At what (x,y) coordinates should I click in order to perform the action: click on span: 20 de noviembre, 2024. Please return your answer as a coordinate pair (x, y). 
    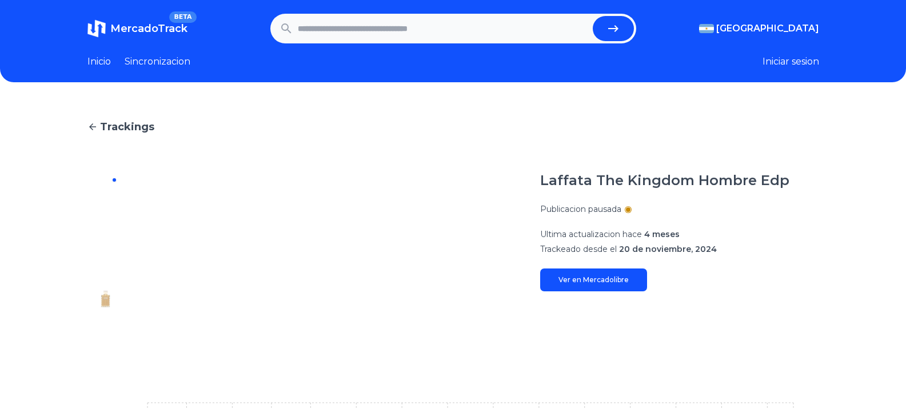
    Looking at the image, I should click on (667, 249).